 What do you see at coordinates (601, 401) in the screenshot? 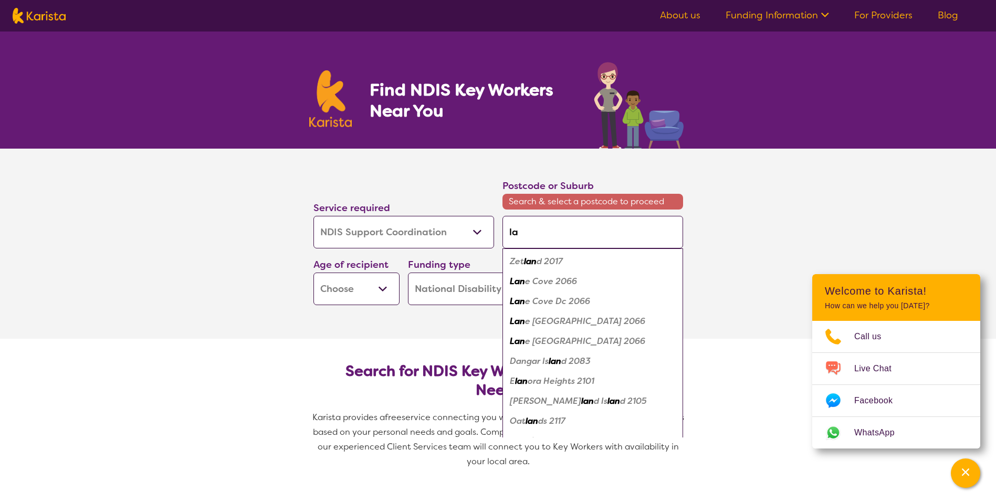
I see `em: d Is` at bounding box center [601, 401].